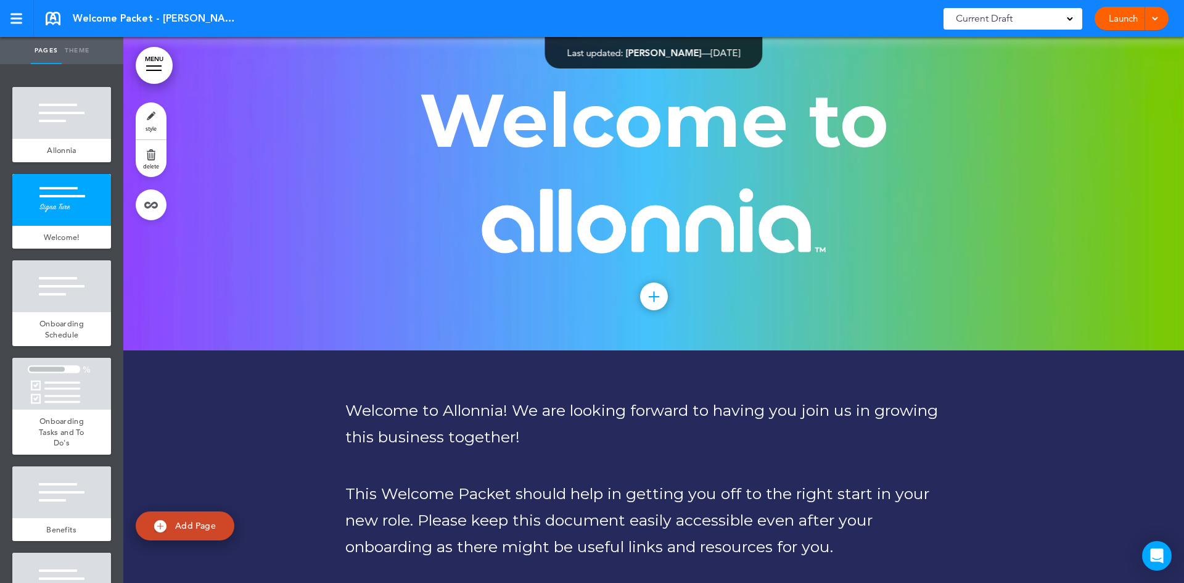 Image resolution: width=1184 pixels, height=583 pixels. Describe the element at coordinates (62, 432) in the screenshot. I see `a: Onboarding Tasks and To Do's` at that location.